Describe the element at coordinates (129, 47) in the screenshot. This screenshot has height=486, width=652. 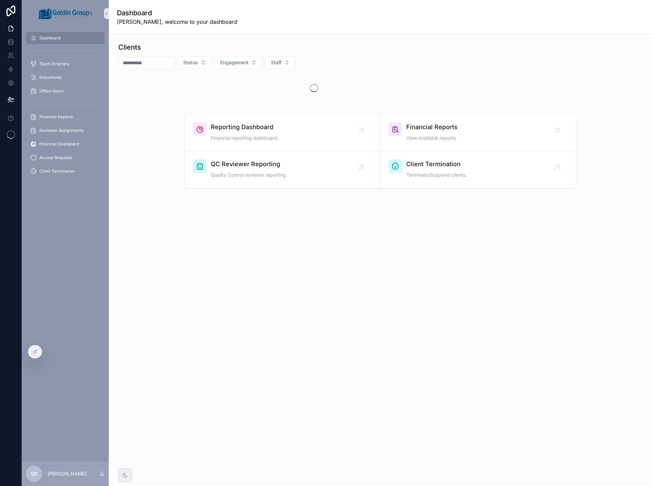
I see `h1: Clients` at that location.